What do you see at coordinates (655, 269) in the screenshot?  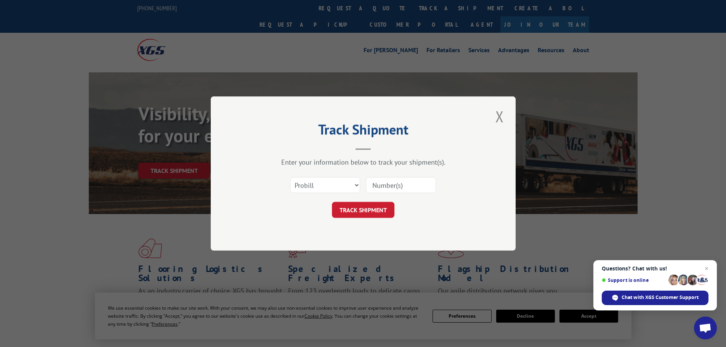 I see `span: Questions? Chat with us!` at bounding box center [655, 269].